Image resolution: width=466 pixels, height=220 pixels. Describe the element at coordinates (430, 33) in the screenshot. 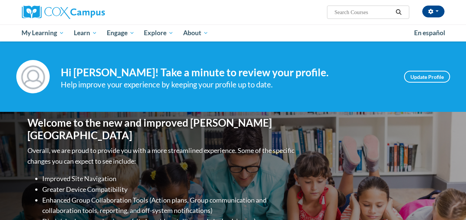

I see `a: En español` at that location.